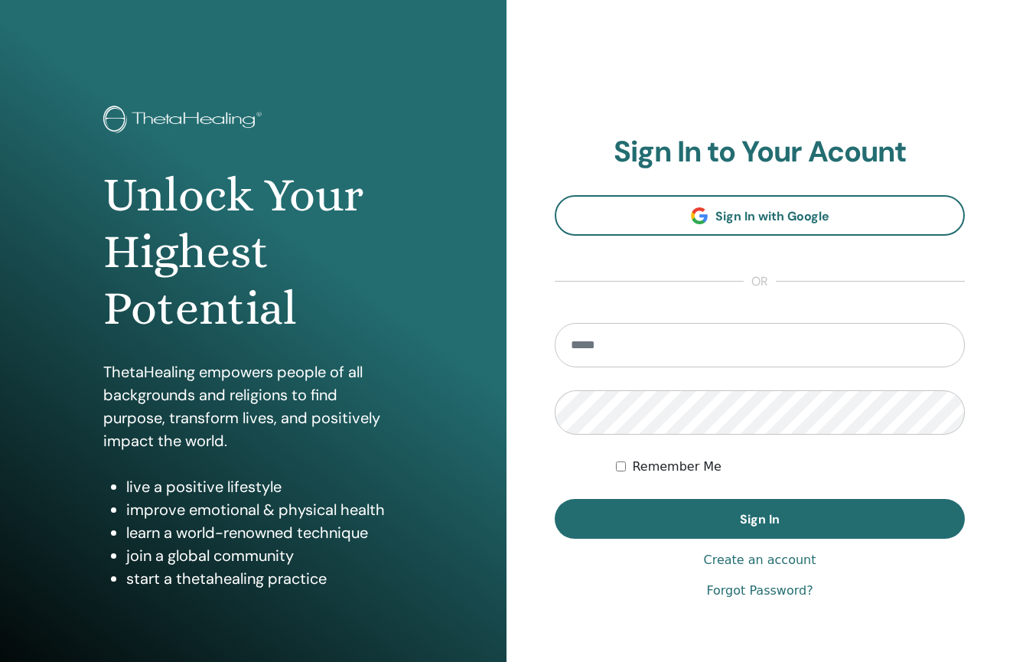 Image resolution: width=1013 pixels, height=662 pixels. I want to click on p: ThetaHealing empowers people of all backgrounds and religions to find purpose, transform lives, a..., so click(253, 406).